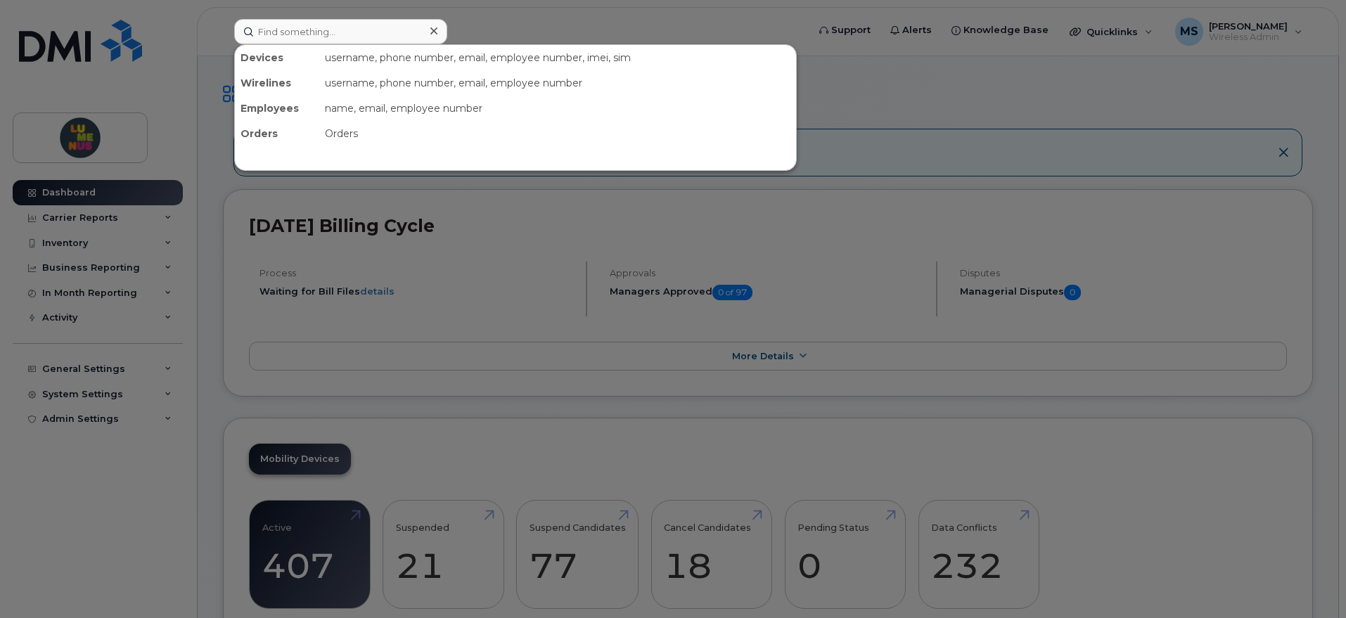  Describe the element at coordinates (277, 58) in the screenshot. I see `div: Devices` at that location.